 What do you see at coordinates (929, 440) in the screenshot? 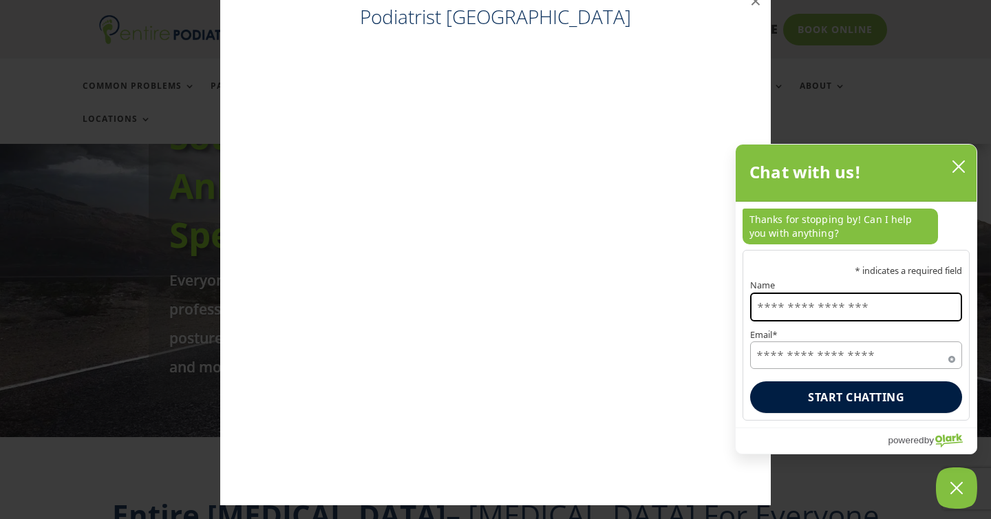
I see `span: by` at bounding box center [929, 440].